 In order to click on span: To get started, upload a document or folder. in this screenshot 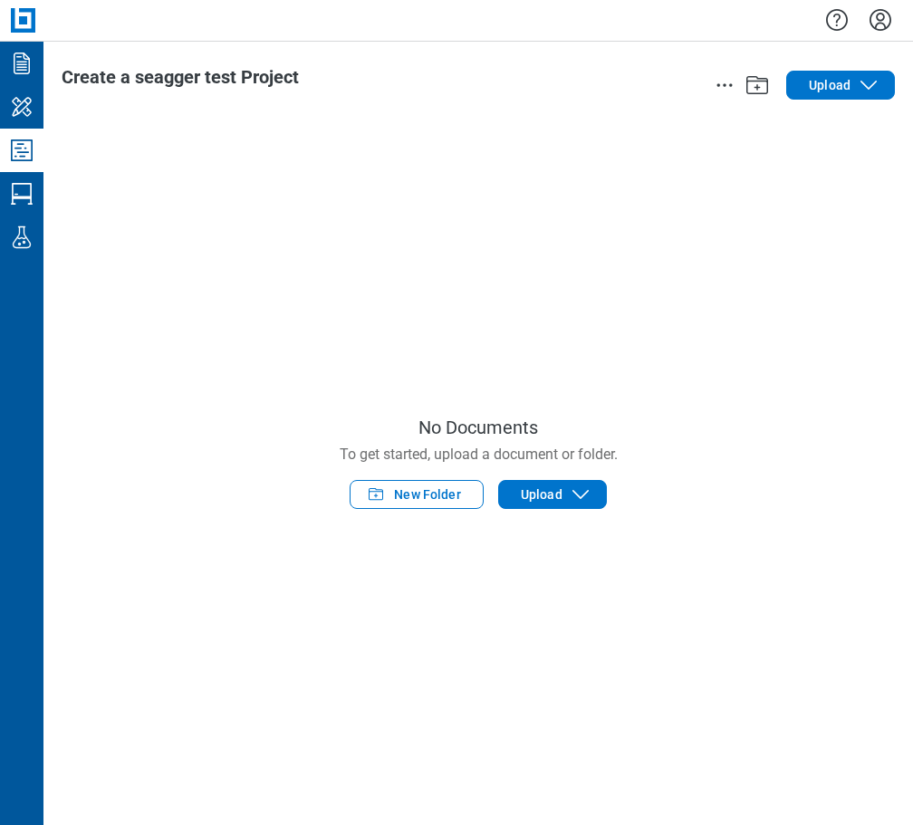, I will do `click(478, 455)`.